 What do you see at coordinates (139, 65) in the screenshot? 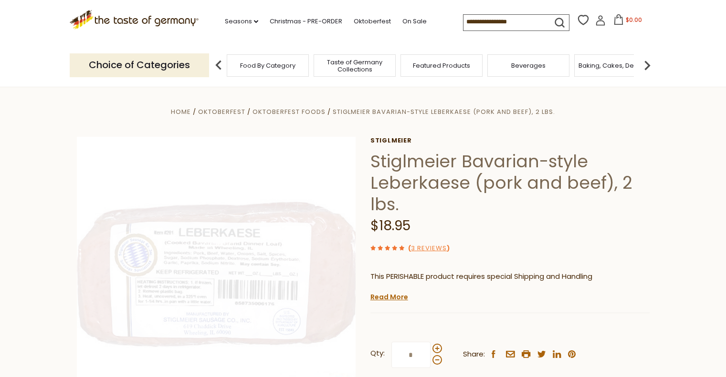
I see `p: Choice of Categories` at bounding box center [139, 65].